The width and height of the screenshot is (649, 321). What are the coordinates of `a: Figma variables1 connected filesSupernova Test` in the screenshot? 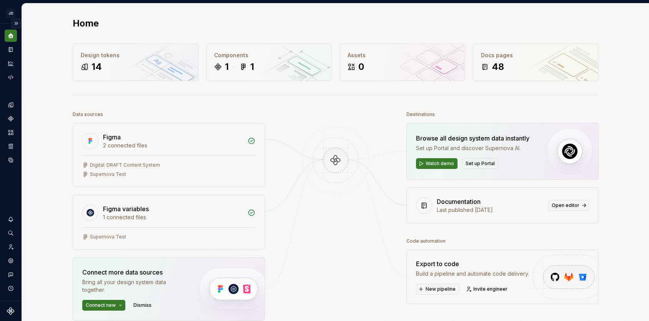 It's located at (169, 222).